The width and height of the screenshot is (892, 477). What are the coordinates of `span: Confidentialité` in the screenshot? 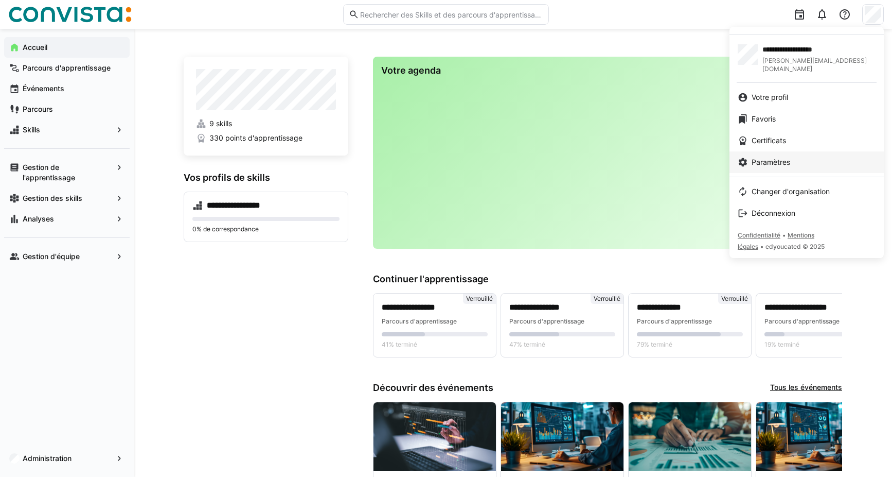 It's located at (759, 235).